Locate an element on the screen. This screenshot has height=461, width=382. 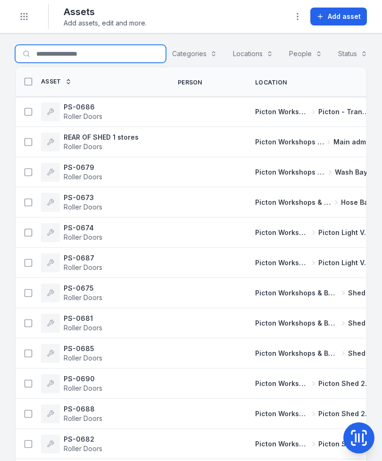
span: Location is located at coordinates (271, 83).